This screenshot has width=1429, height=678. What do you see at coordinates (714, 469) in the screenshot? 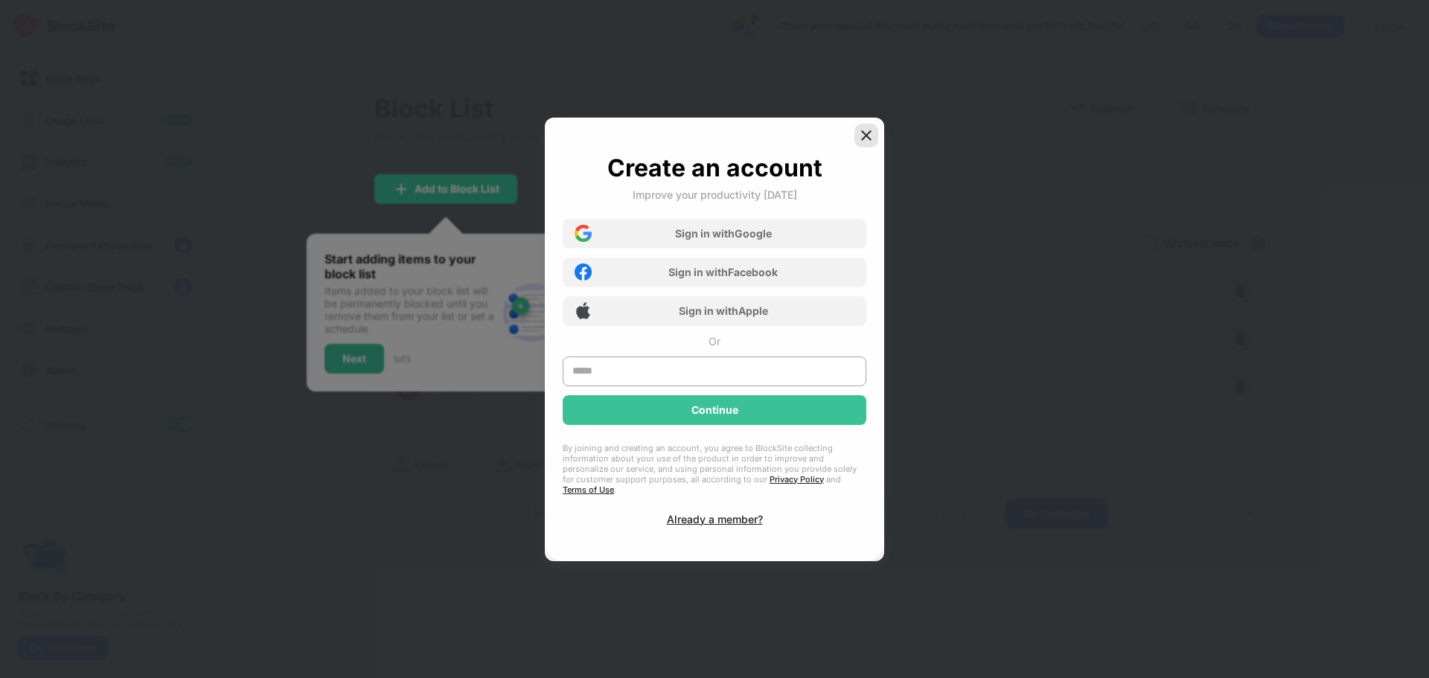
I see `div: By joining and creating an account, you agree to BlockSite collecting information about your use ...` at bounding box center [714, 469].